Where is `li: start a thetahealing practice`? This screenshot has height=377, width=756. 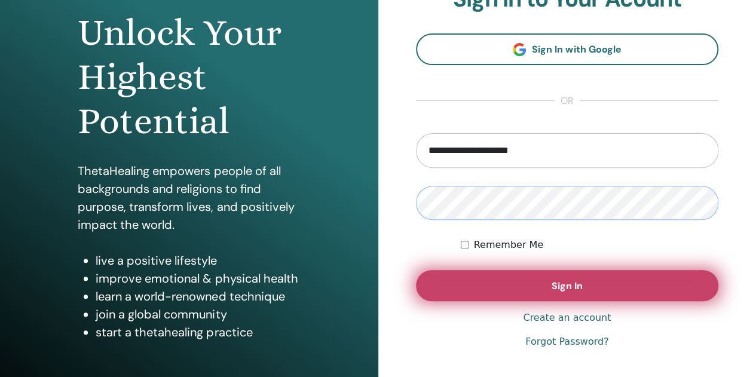 li: start a thetahealing practice is located at coordinates (198, 332).